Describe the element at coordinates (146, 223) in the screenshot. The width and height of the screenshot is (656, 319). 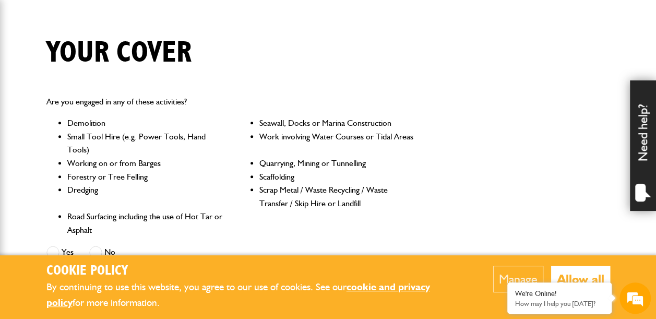
I see `li: Road Surfacing including the use of Hot Tar or Asphalt` at that location.